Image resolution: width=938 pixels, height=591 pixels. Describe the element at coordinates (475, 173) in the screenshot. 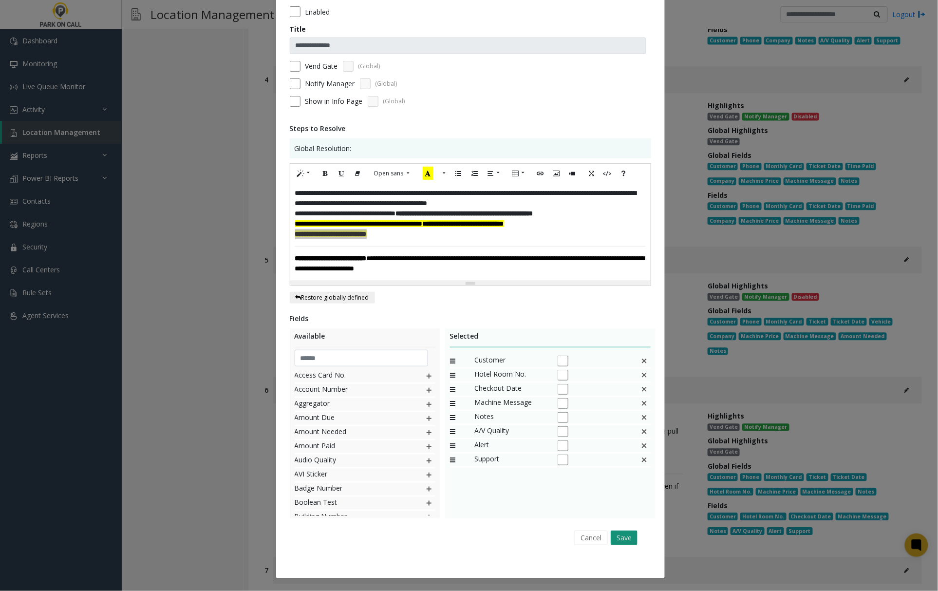

I see `button: Ordered list (CTRL+SHIFT+NUM8)` at that location.